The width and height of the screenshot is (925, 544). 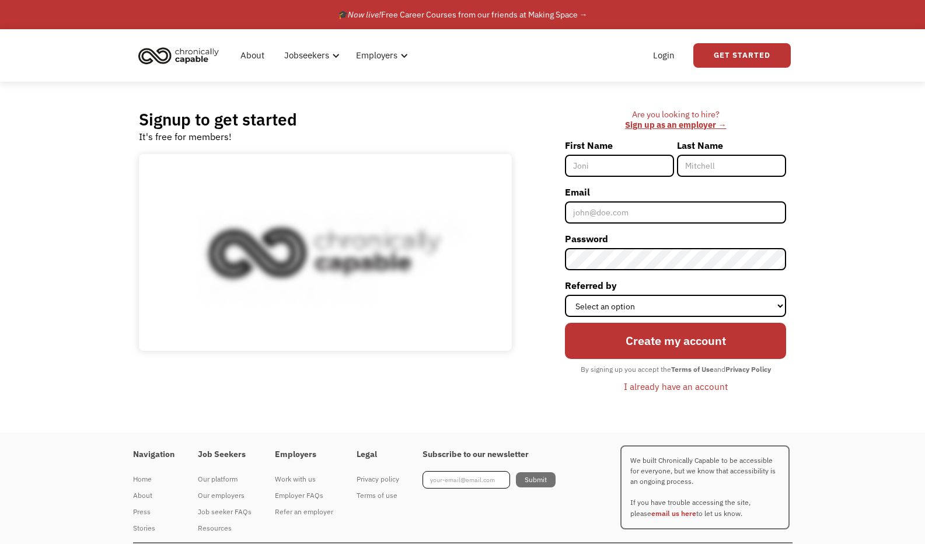 I want to click on label: Email, so click(x=675, y=192).